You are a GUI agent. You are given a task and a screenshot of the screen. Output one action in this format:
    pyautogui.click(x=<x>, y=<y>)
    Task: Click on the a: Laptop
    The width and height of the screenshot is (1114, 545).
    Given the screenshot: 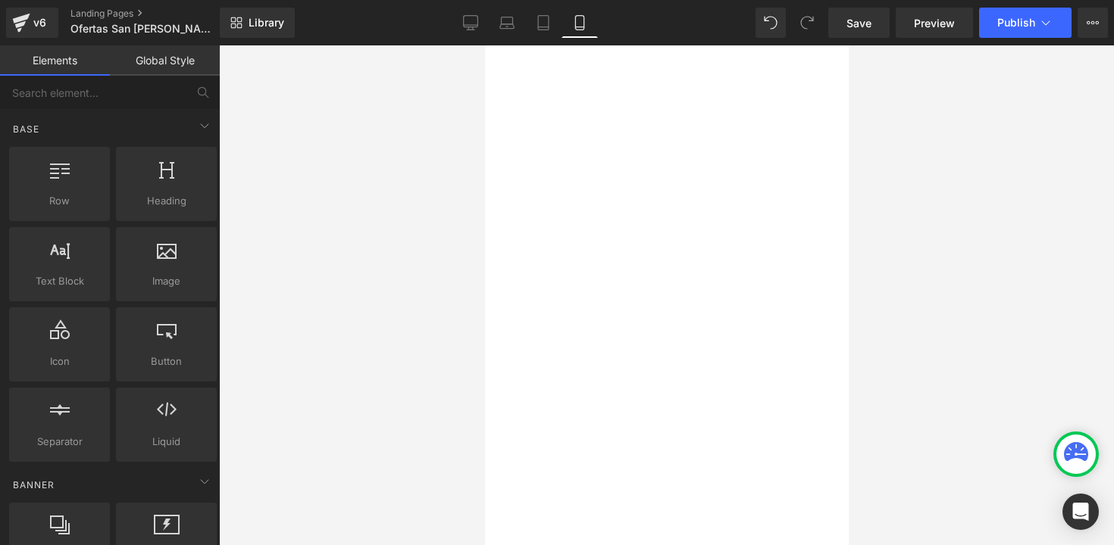 What is the action you would take?
    pyautogui.click(x=507, y=23)
    